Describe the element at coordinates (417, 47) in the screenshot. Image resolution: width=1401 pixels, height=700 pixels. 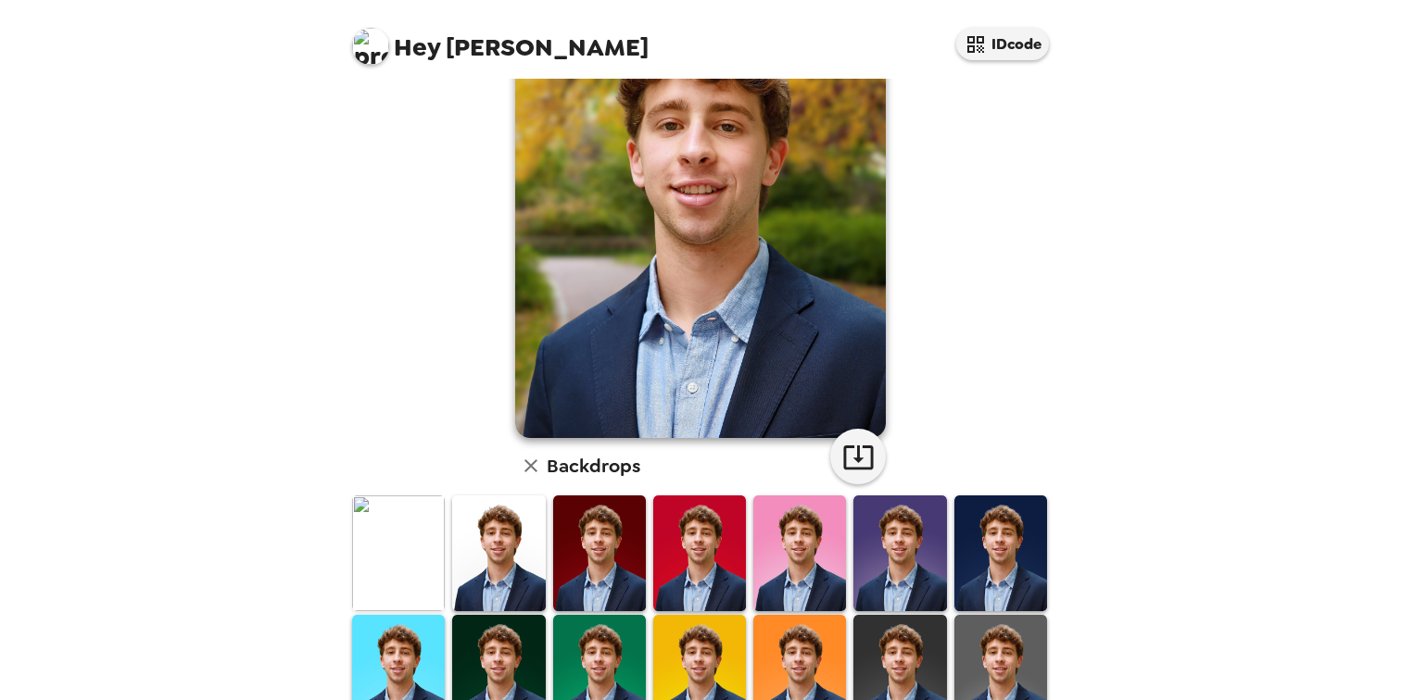
I see `span: Hey` at that location.